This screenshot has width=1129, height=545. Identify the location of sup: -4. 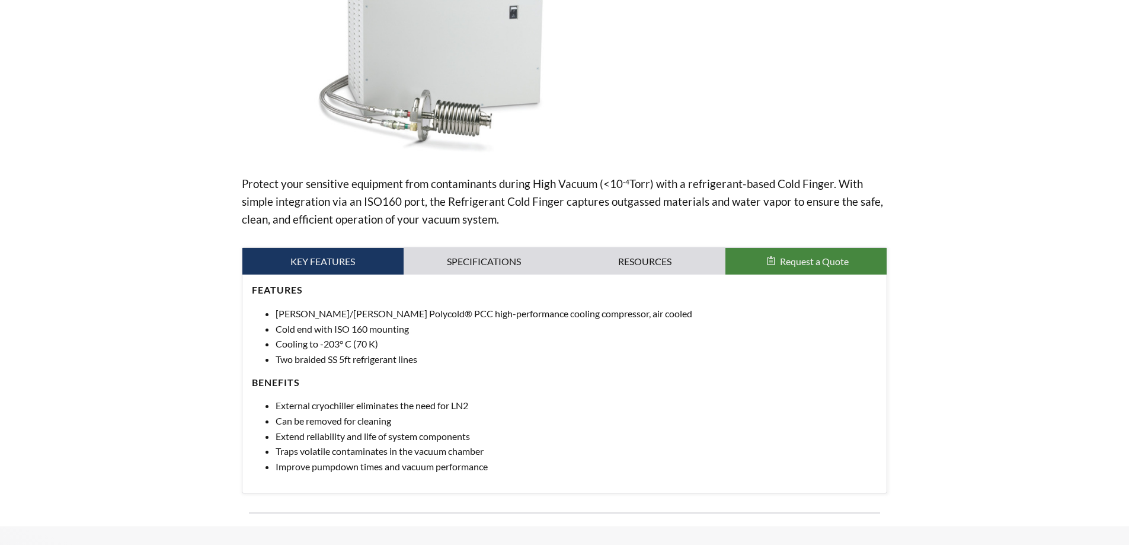
(626, 181).